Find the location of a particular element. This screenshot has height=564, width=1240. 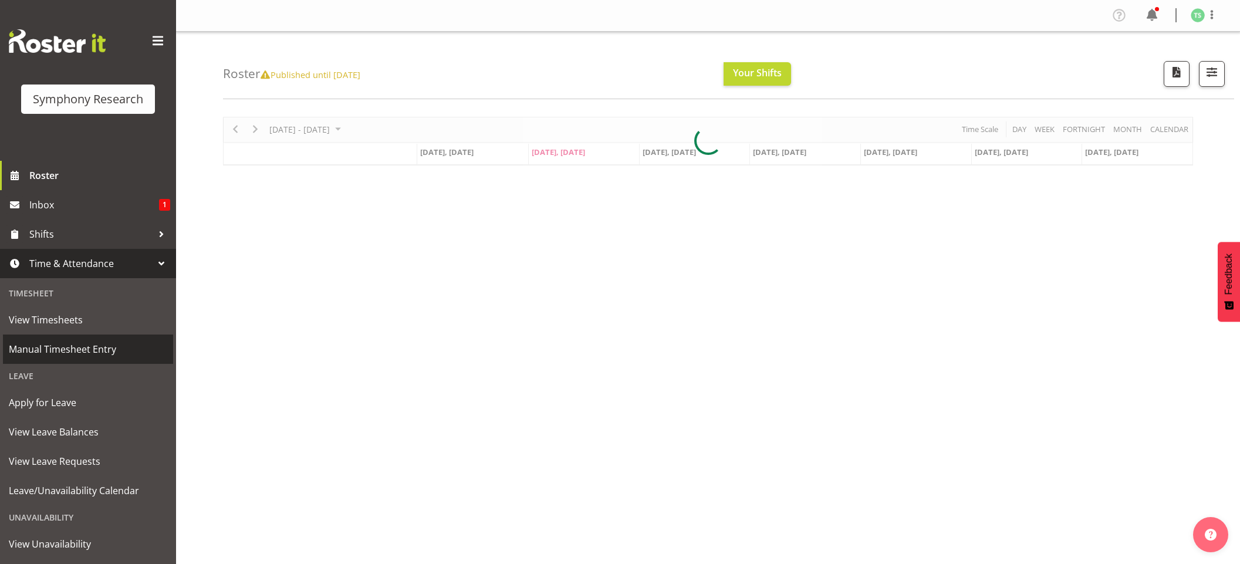

button: Feedback - Show survey is located at coordinates (1229, 282).